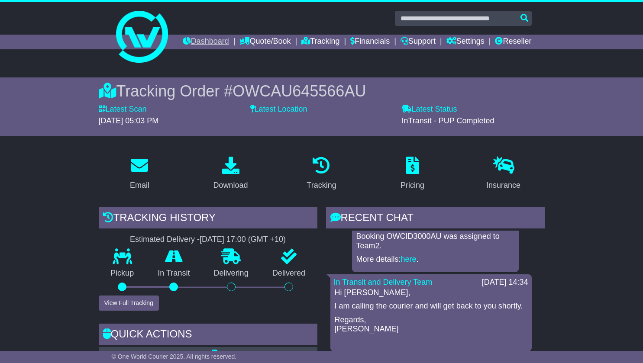 Image resolution: width=643 pixels, height=363 pixels. Describe the element at coordinates (206, 42) in the screenshot. I see `a: Dashboard` at that location.